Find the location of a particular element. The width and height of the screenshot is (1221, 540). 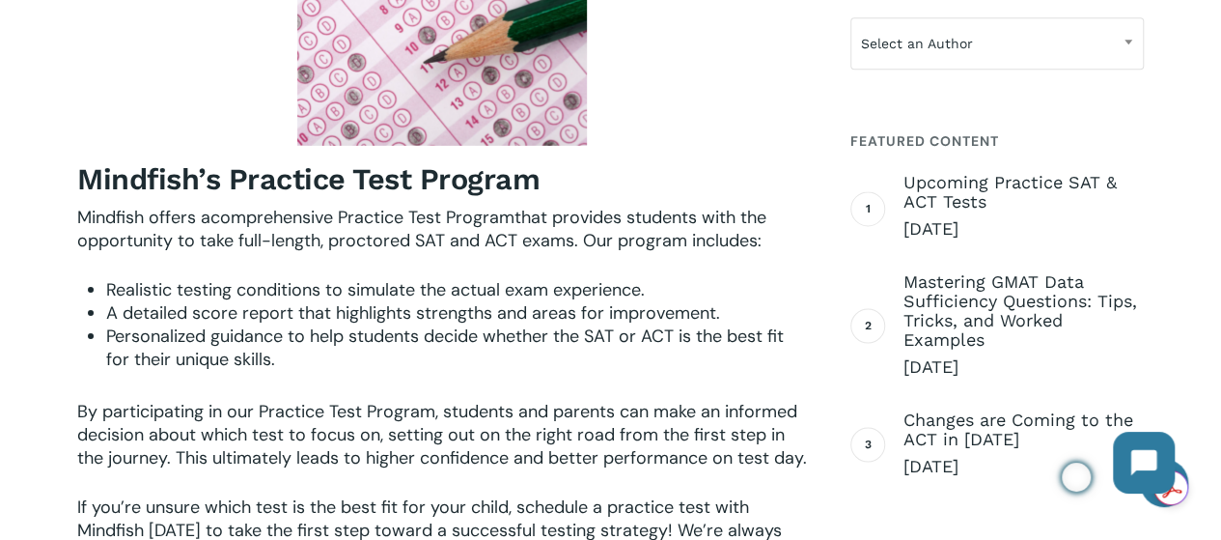

span: A detailed score report that highlights strengths and areas for improvement. is located at coordinates (413, 313).